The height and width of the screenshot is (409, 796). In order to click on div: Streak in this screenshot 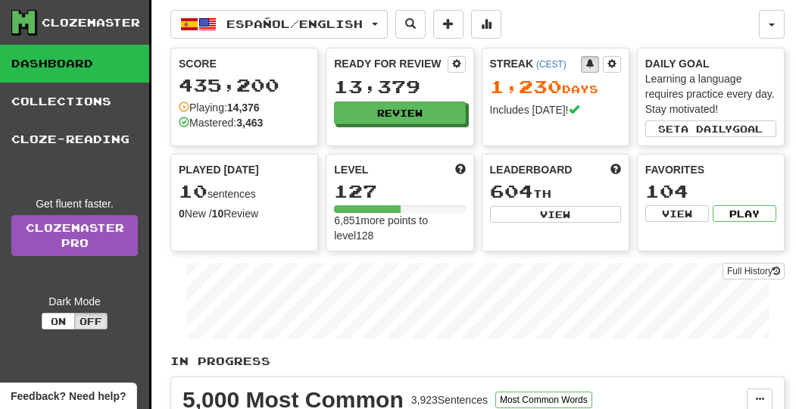, I will do `click(535, 64)`.